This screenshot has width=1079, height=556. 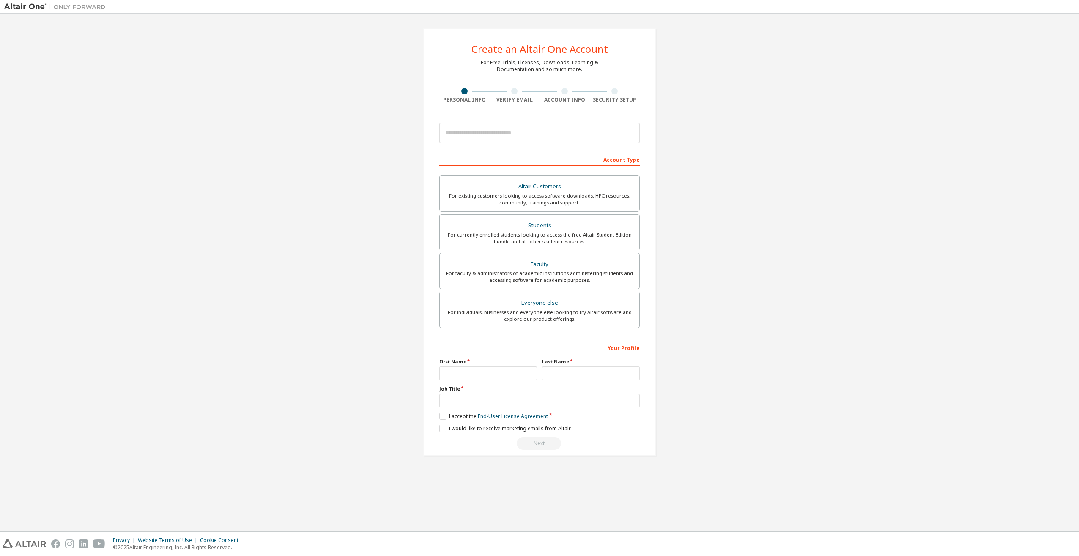 What do you see at coordinates (539, 225) in the screenshot?
I see `div: Students` at bounding box center [539, 225].